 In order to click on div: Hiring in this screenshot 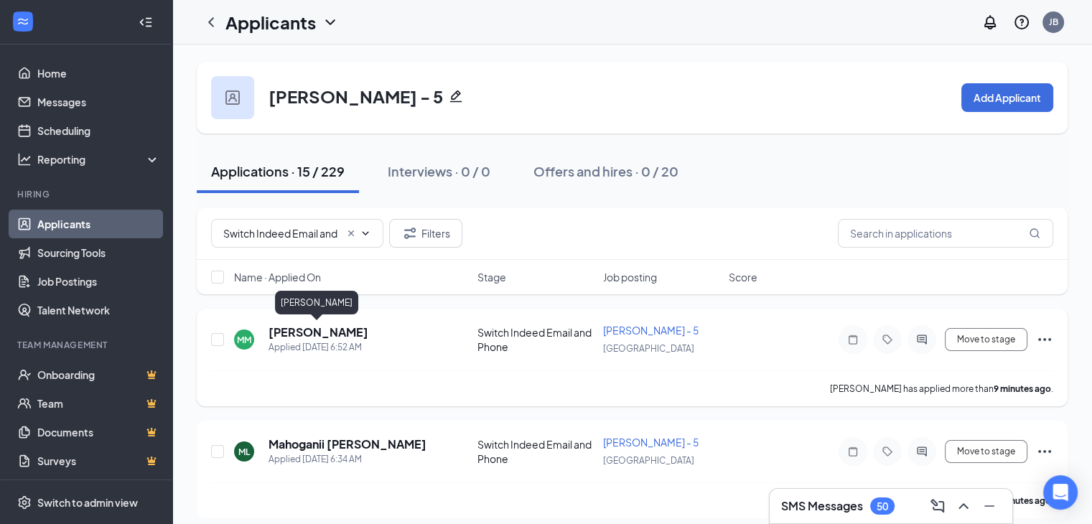, I will do `click(87, 194)`.